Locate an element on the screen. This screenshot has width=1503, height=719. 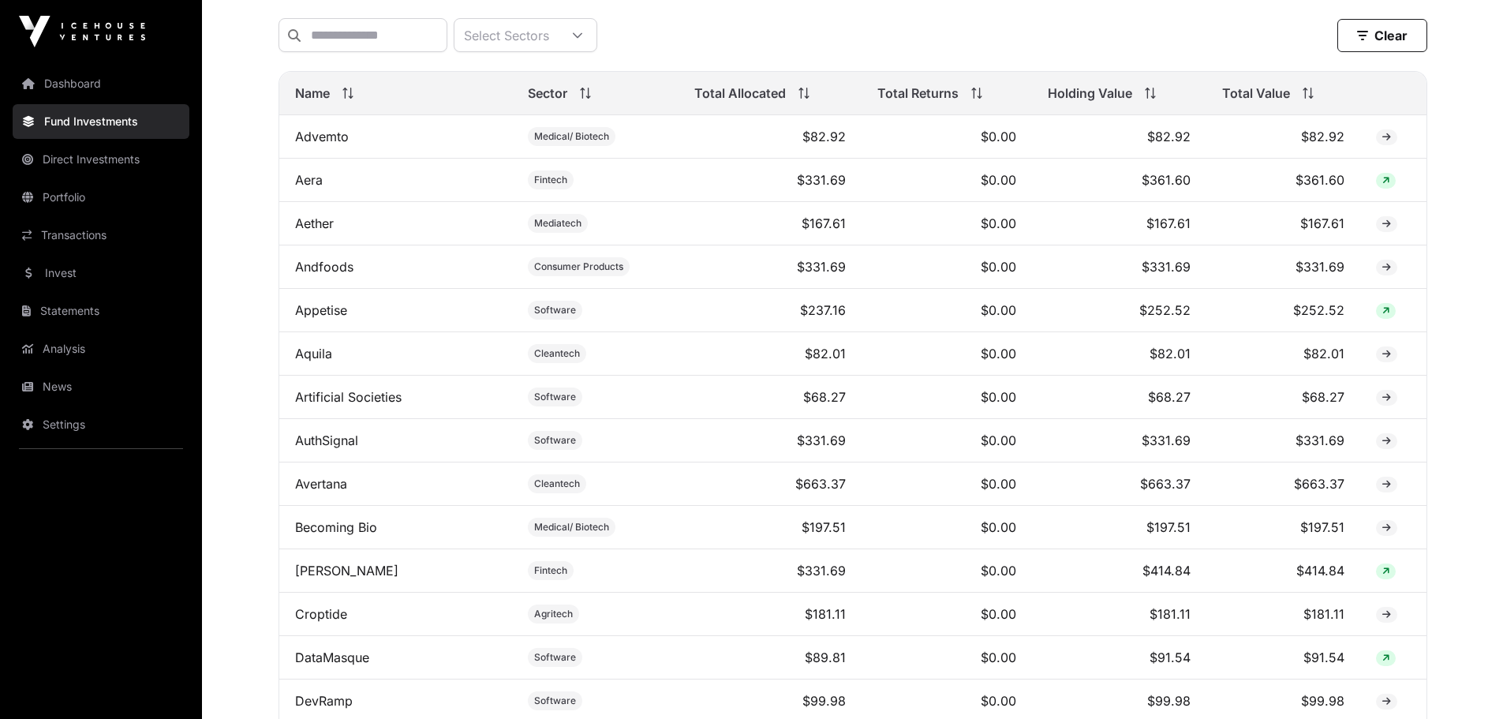
a: Dashboard is located at coordinates (101, 84).